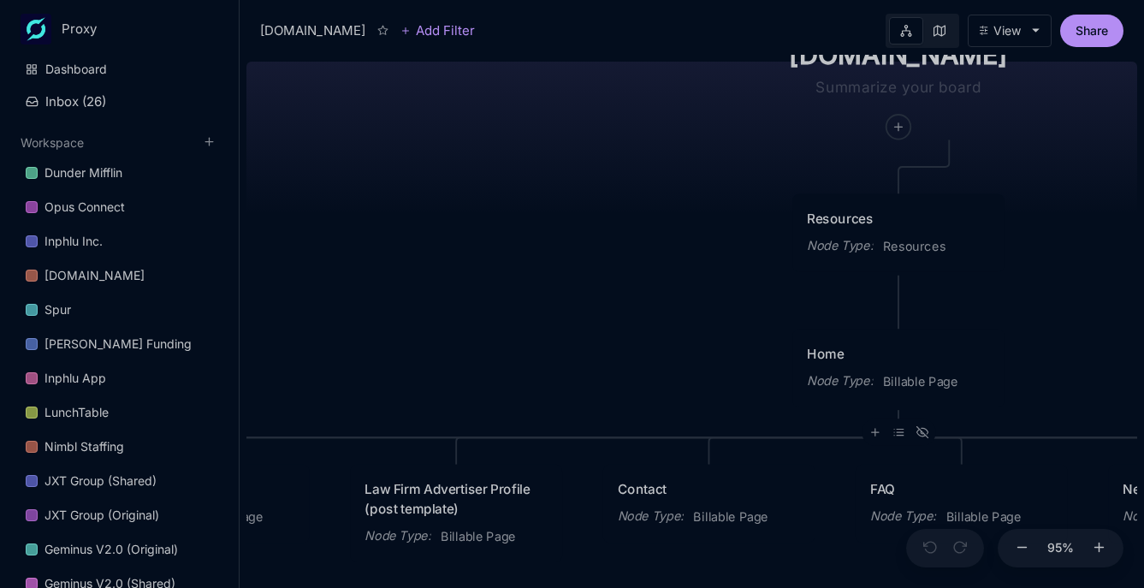 Image resolution: width=1144 pixels, height=588 pixels. Describe the element at coordinates (119, 412) in the screenshot. I see `a: LunchTable` at that location.